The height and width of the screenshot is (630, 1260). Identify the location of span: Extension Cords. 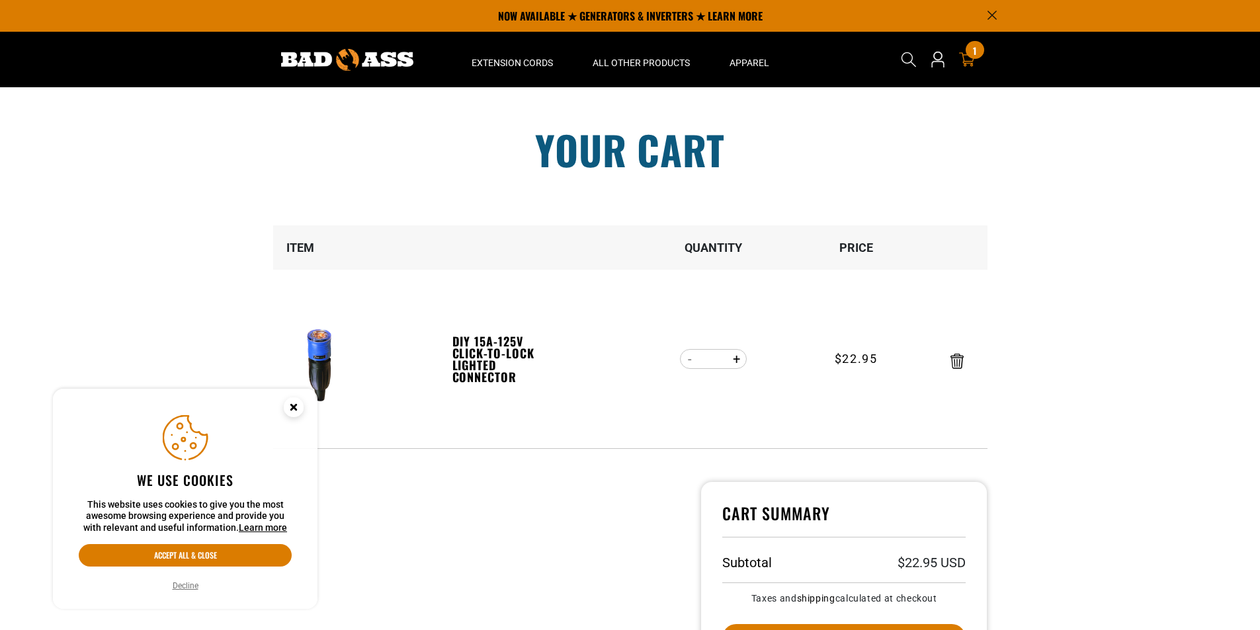
(512, 63).